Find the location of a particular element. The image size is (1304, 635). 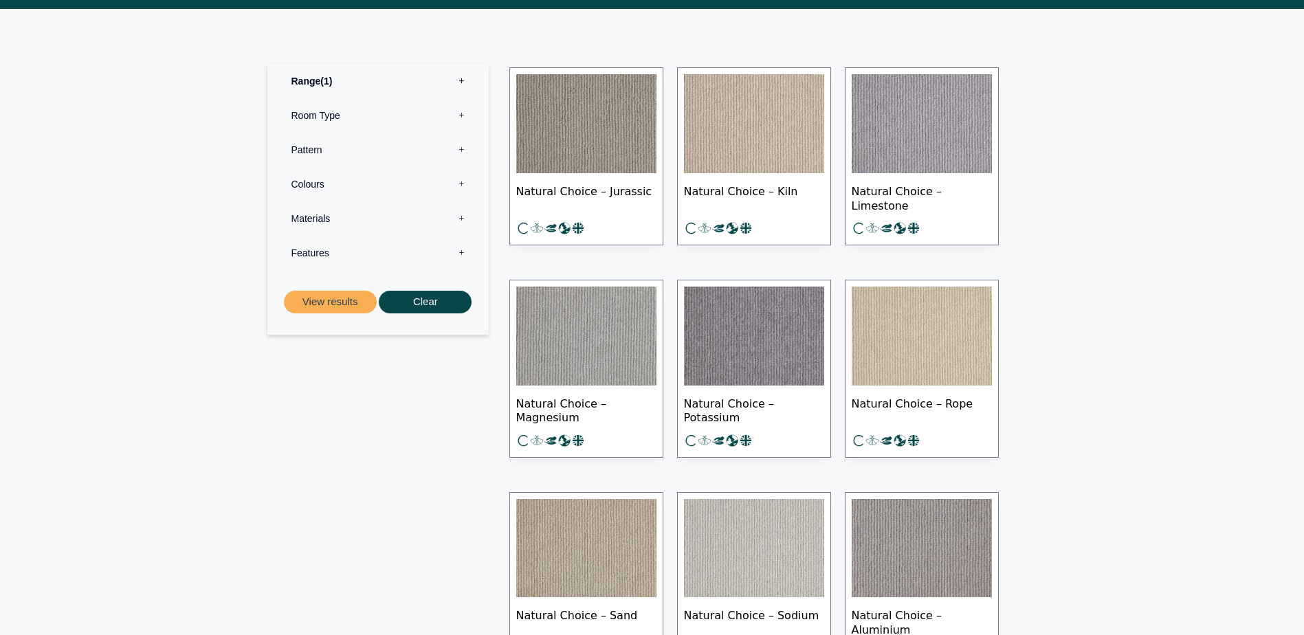

img: Natural Choice-Aluminium is located at coordinates (922, 549).